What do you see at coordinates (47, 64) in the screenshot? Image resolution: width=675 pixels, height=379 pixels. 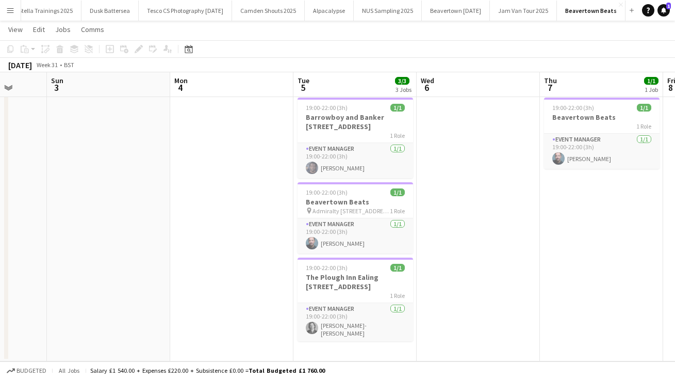 I see `span: Week 31` at bounding box center [47, 64].